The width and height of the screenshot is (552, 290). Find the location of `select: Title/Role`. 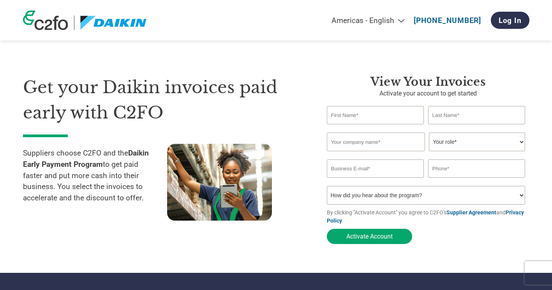

select: Title/Role is located at coordinates (477, 142).